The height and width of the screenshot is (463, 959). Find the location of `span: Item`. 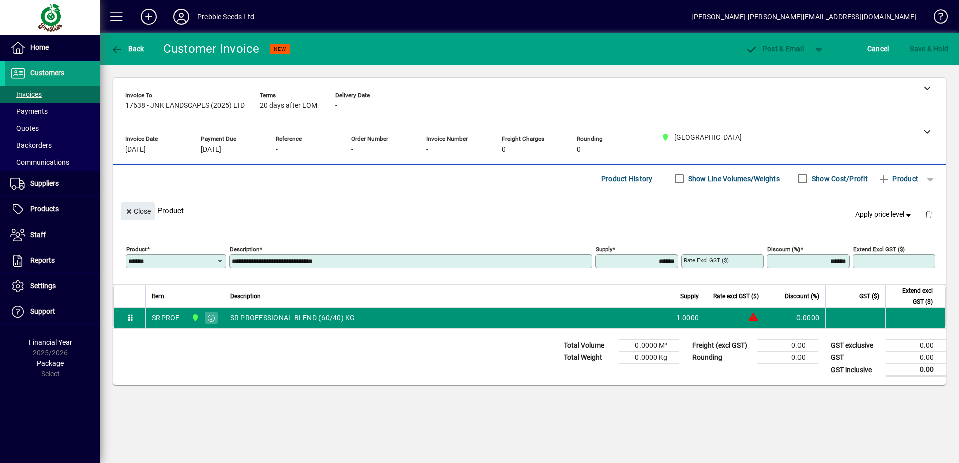

span: Item is located at coordinates (158, 296).